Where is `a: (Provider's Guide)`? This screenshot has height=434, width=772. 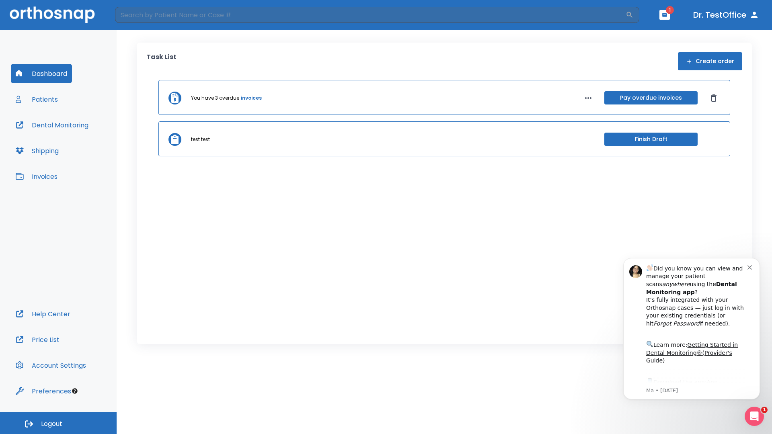 a: (Provider's Guide) is located at coordinates (78, 111).